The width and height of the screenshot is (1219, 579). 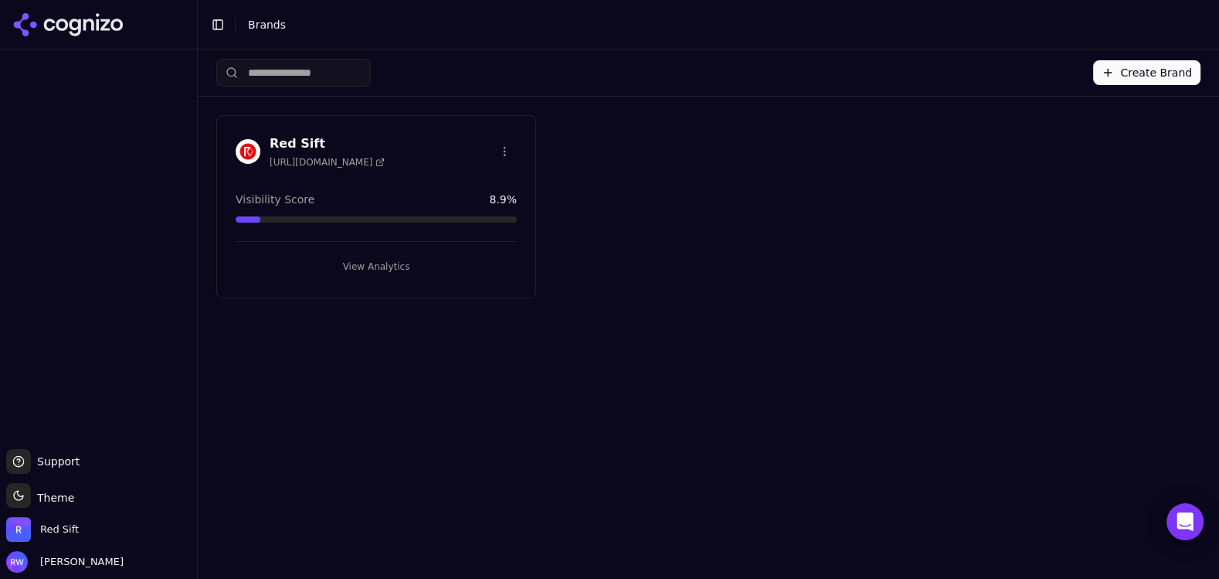 I want to click on button: View Analytics, so click(x=376, y=267).